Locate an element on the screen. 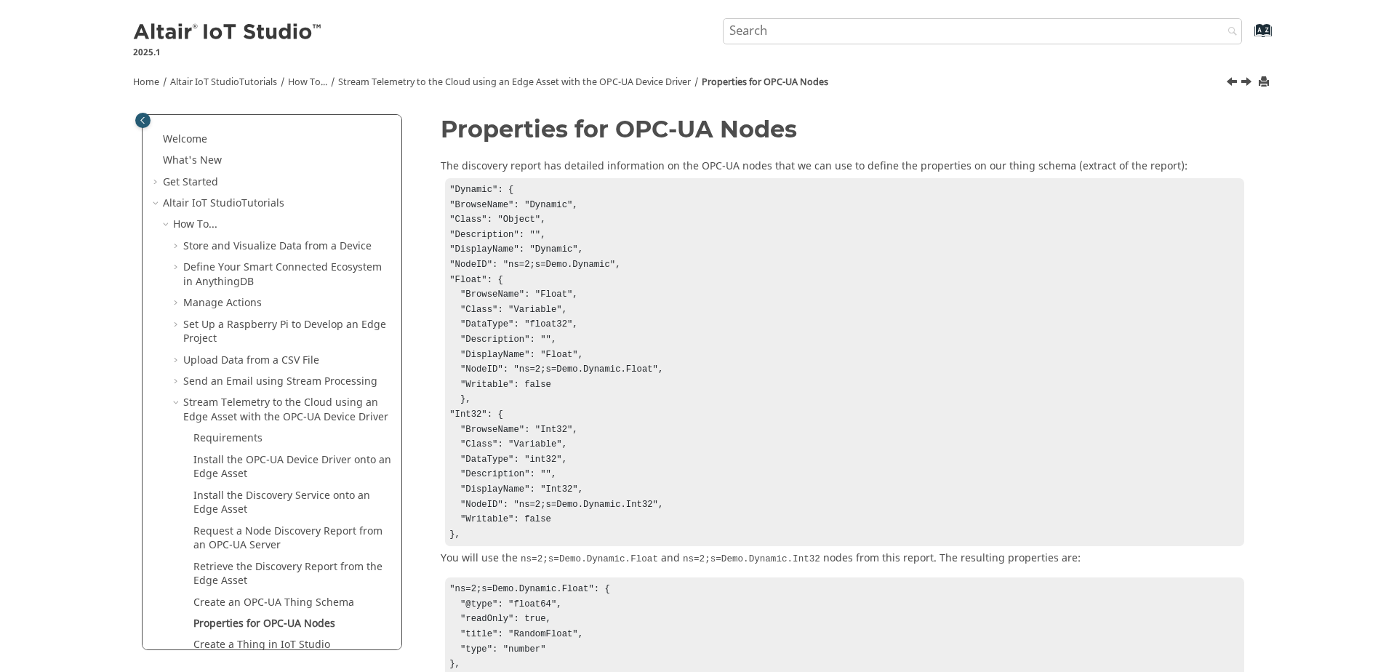 This screenshot has width=1386, height=672. a: Set Up a Raspberry Pi to Develop an Edge Project is located at coordinates (284, 332).